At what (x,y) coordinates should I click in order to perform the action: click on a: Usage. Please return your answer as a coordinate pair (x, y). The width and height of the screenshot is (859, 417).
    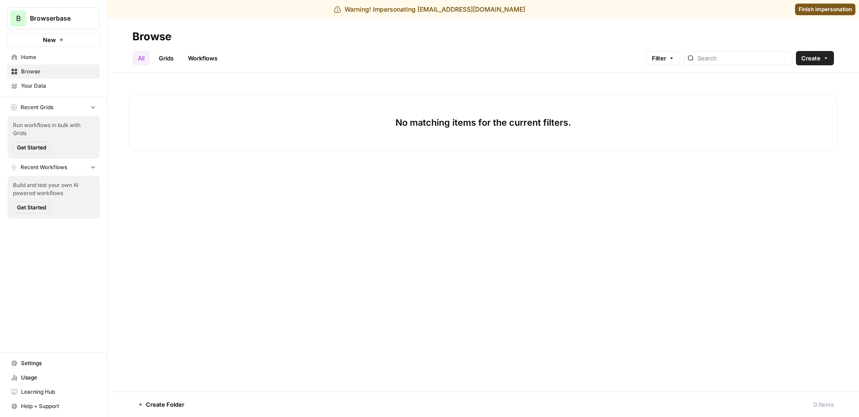
    Looking at the image, I should click on (53, 378).